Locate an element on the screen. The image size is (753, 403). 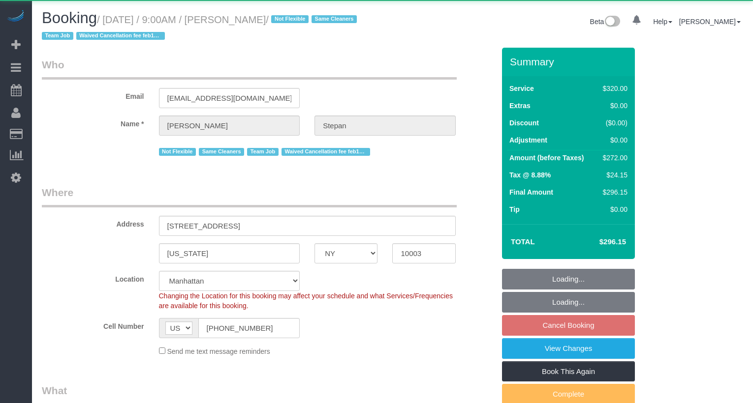
label: Amount (before Taxes) is located at coordinates (546, 158).